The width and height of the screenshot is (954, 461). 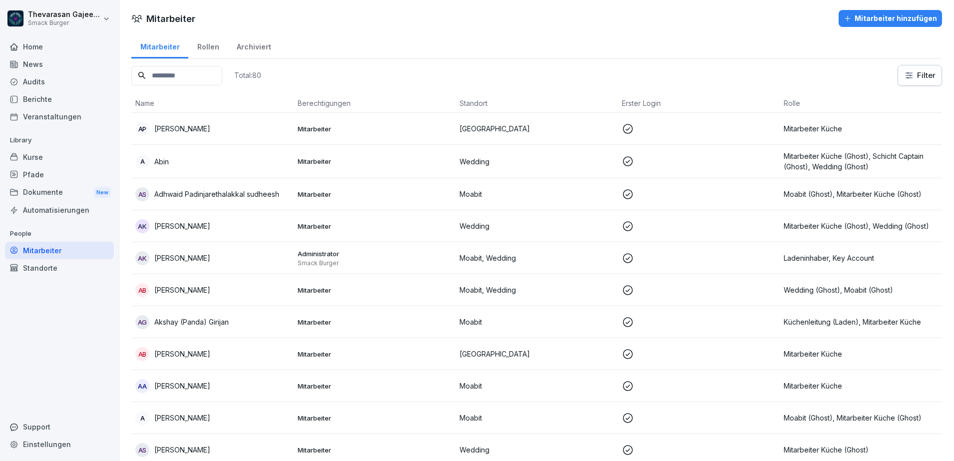 I want to click on div: Rollen, so click(x=208, y=45).